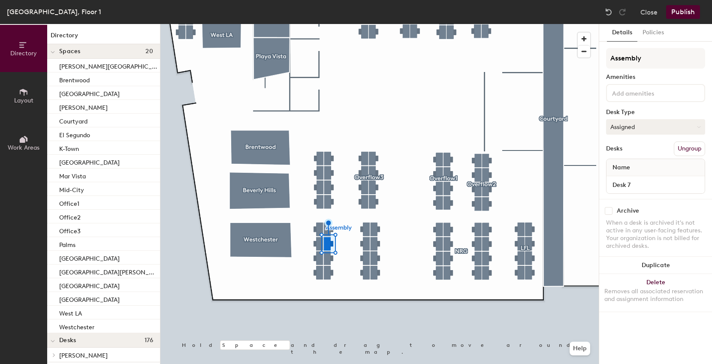 The height and width of the screenshot is (364, 712). Describe the element at coordinates (73, 120) in the screenshot. I see `p: Courtyard` at that location.